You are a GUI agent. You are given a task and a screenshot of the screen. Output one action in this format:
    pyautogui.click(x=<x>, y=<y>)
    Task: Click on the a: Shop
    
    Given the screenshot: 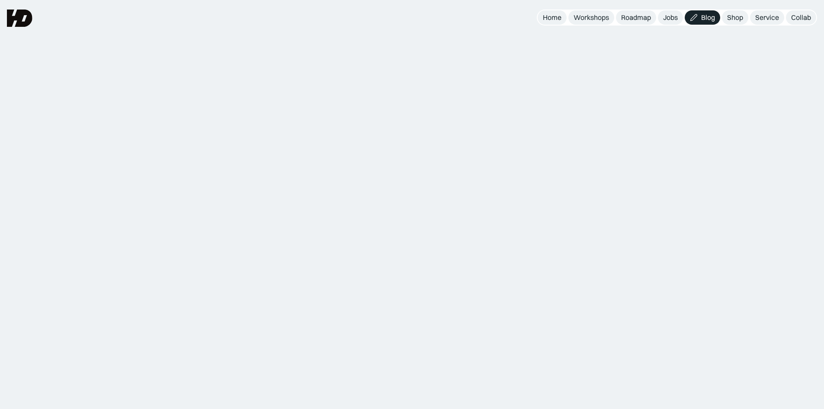 What is the action you would take?
    pyautogui.click(x=735, y=17)
    